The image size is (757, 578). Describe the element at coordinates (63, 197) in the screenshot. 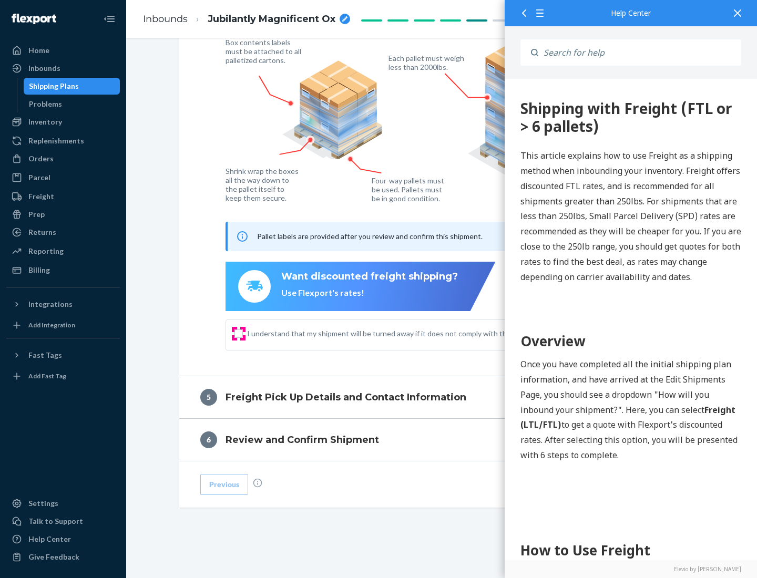

I see `a: Freight` at that location.